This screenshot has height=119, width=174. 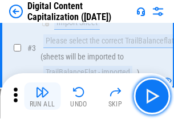 What do you see at coordinates (42, 96) in the screenshot?
I see `button: Run All` at bounding box center [42, 96].